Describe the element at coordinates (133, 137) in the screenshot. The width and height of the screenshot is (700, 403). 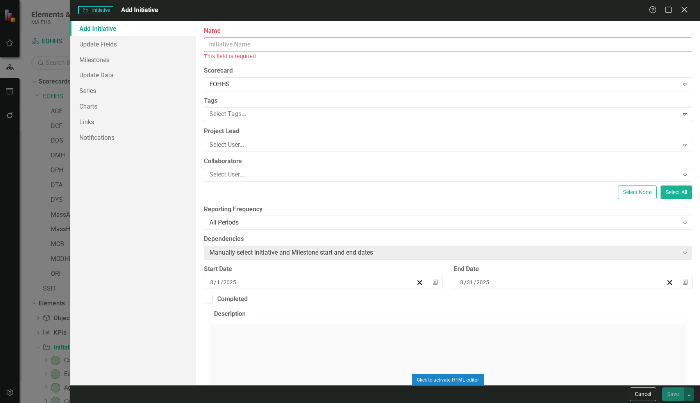
I see `a: Notifications` at that location.